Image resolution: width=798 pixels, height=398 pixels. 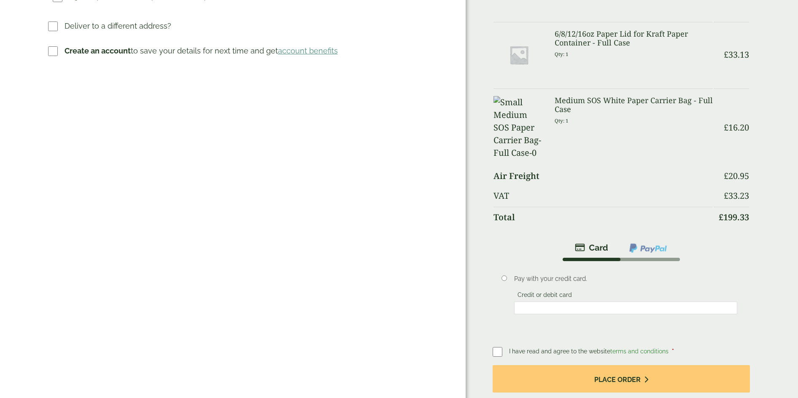 What do you see at coordinates (648, 248) in the screenshot?
I see `img: ppcp-gateway.png` at bounding box center [648, 248].